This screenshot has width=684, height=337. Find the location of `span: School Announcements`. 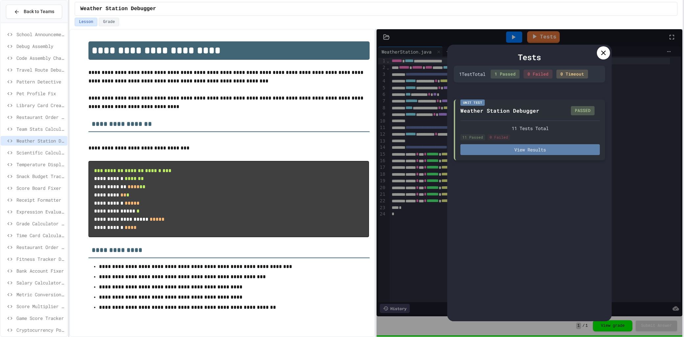

span: School Announcements is located at coordinates (40, 34).